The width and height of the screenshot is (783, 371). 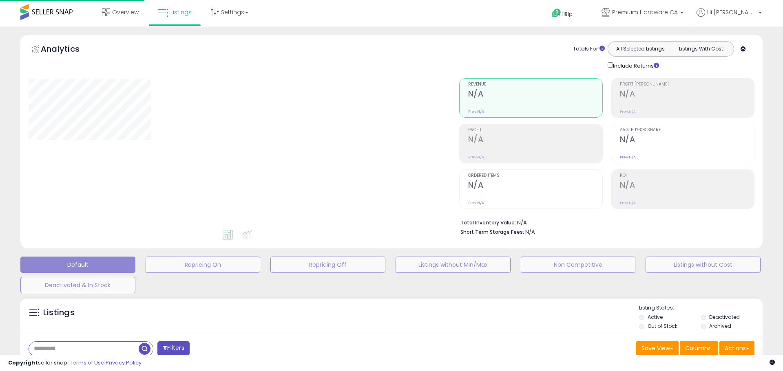 What do you see at coordinates (530, 232) in the screenshot?
I see `span: N/A` at bounding box center [530, 232].